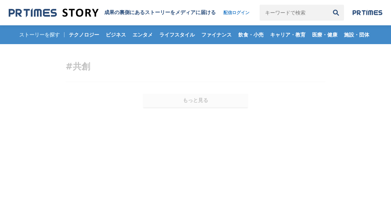 The width and height of the screenshot is (391, 217). I want to click on span: 飲食・小売, so click(251, 35).